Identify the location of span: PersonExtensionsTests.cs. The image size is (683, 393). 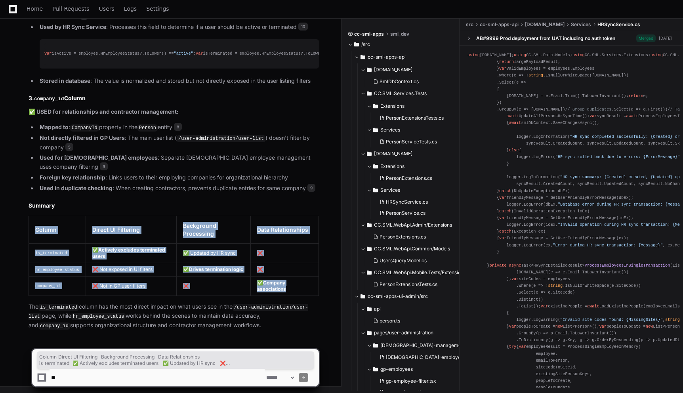
(415, 118).